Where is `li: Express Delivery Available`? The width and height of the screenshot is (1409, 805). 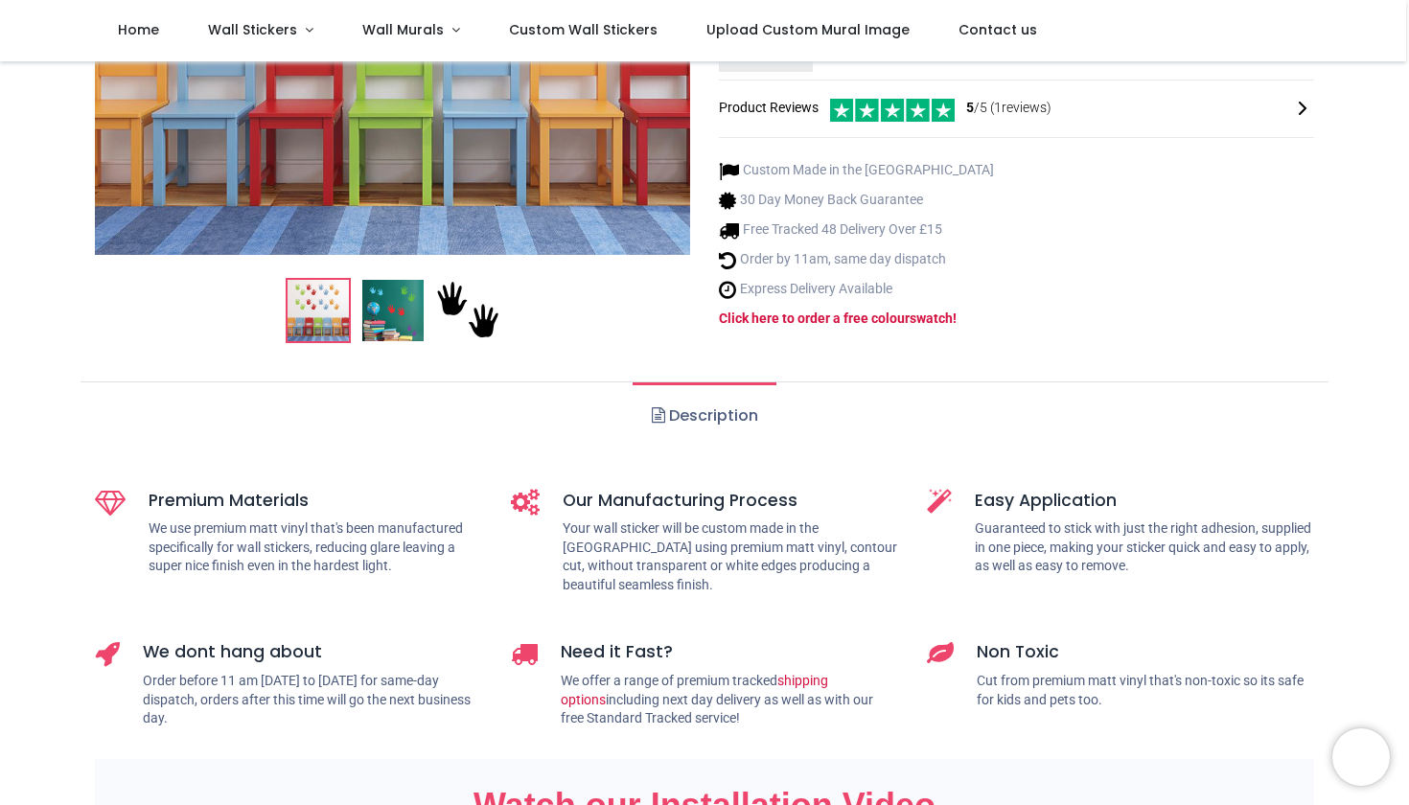
li: Express Delivery Available is located at coordinates (856, 290).